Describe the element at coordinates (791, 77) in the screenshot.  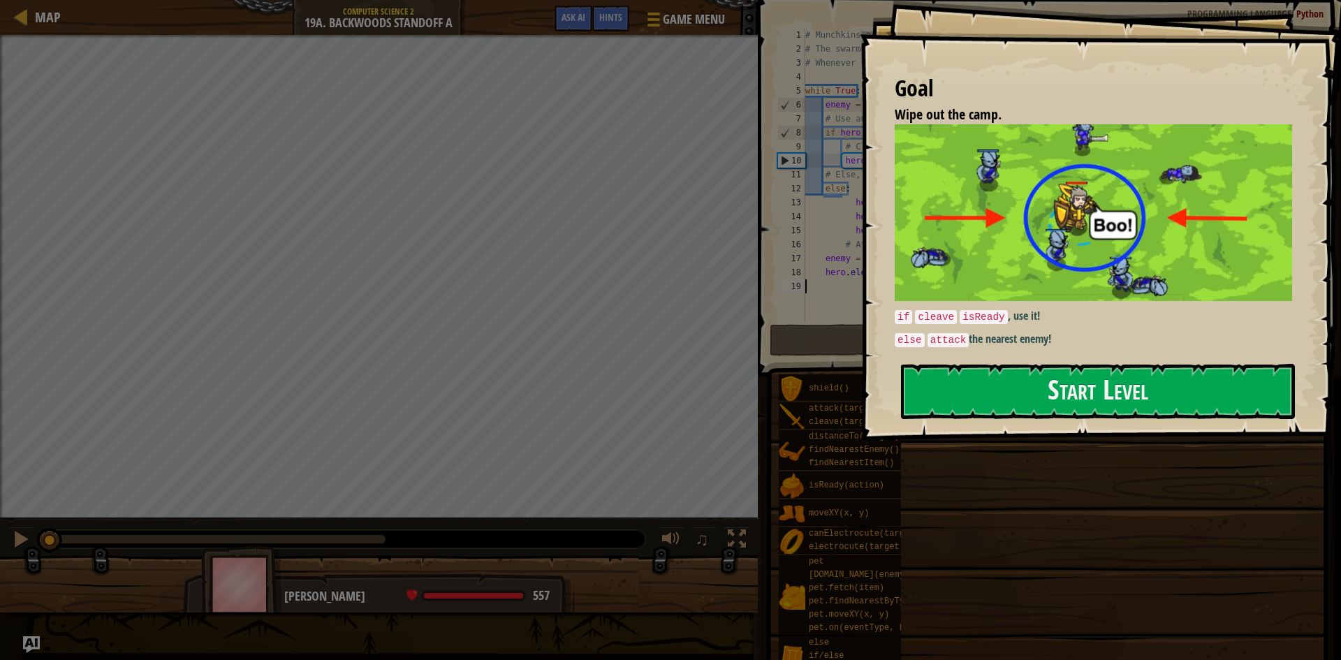
I see `div: 4` at that location.